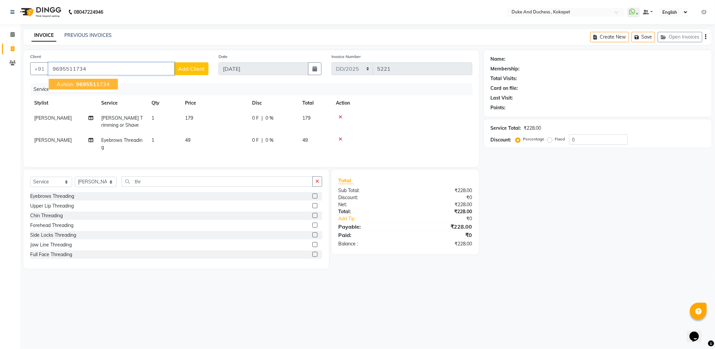  Describe the element at coordinates (40, 69) in the screenshot. I see `button: +91` at that location.